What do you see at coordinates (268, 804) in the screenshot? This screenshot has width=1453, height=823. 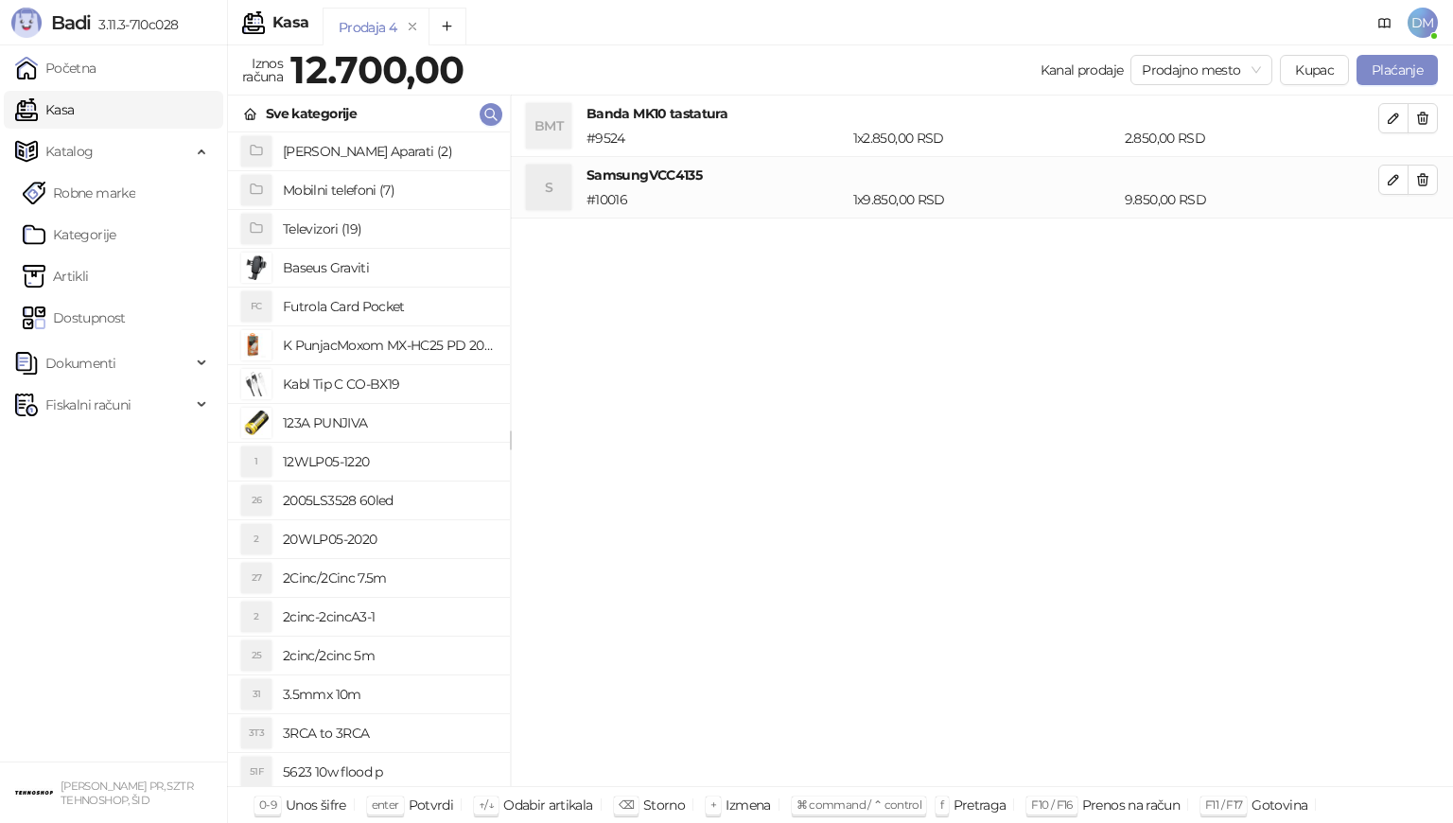 I see `span: 0-9` at bounding box center [268, 804].